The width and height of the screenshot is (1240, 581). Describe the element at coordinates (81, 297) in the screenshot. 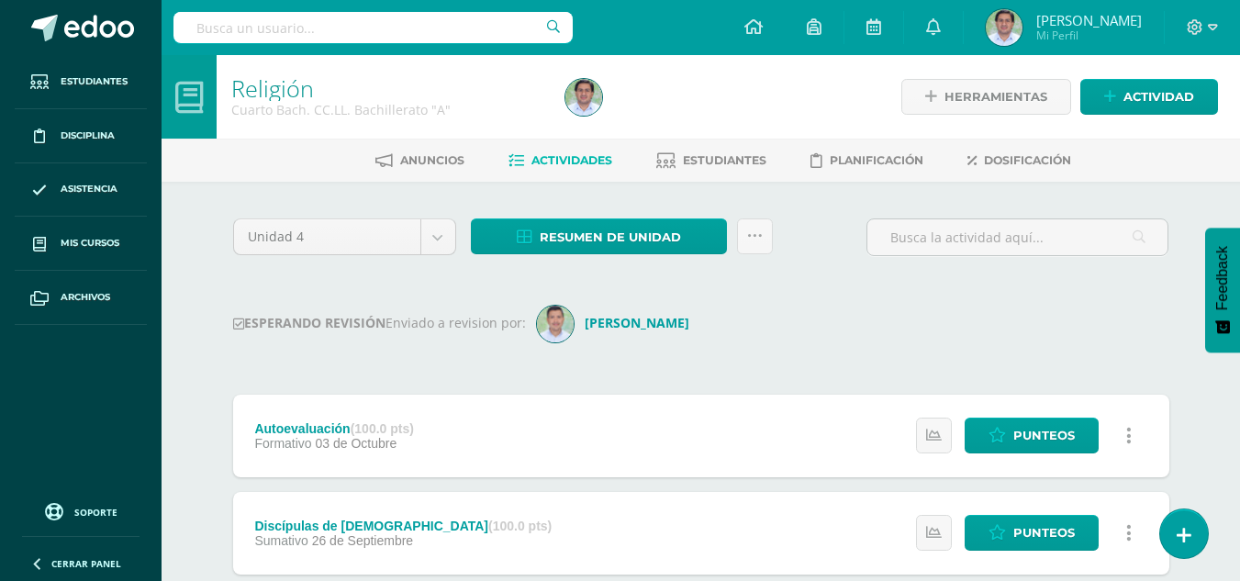

I see `a: Archivos` at that location.